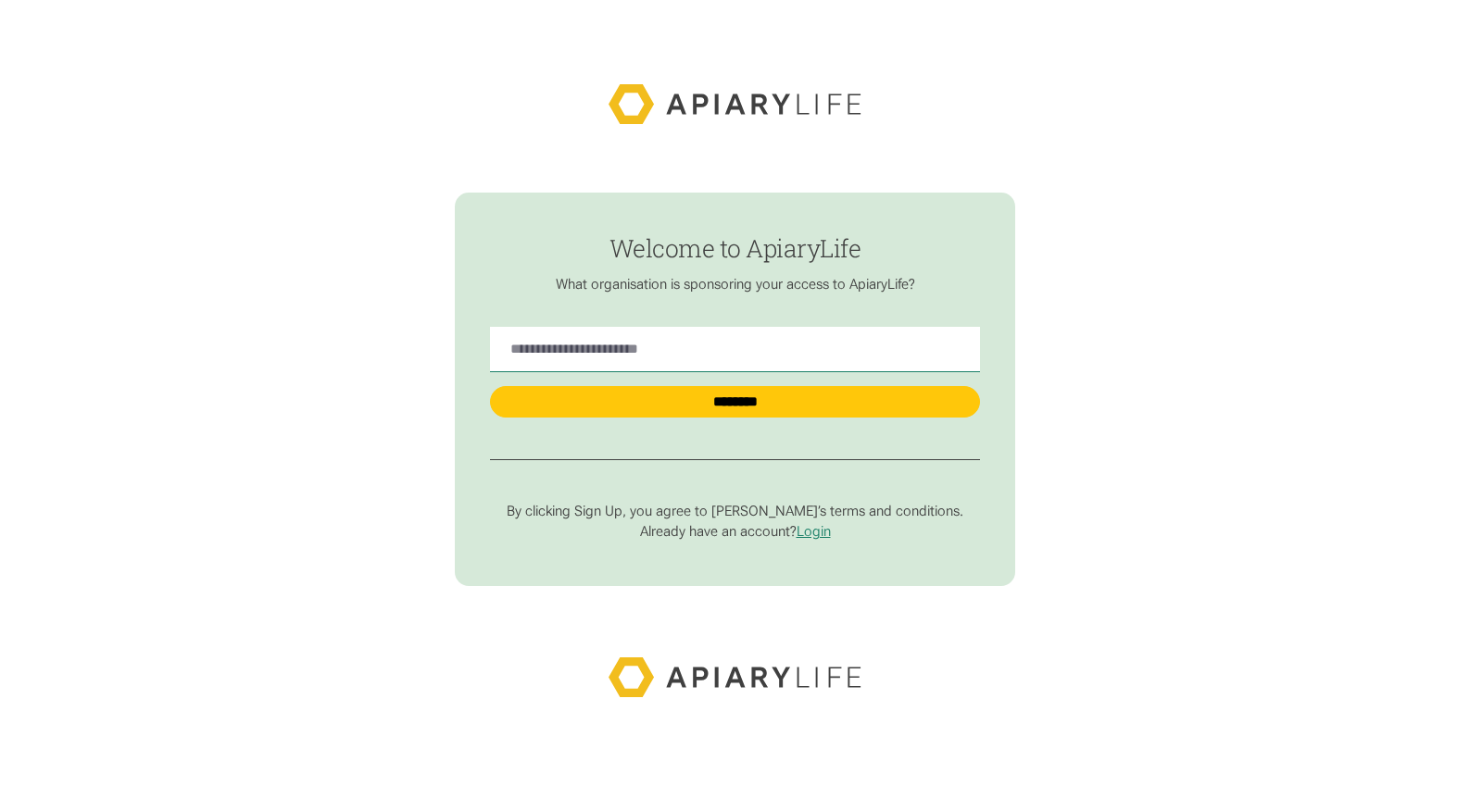  Describe the element at coordinates (813, 532) in the screenshot. I see `a: Login` at that location.